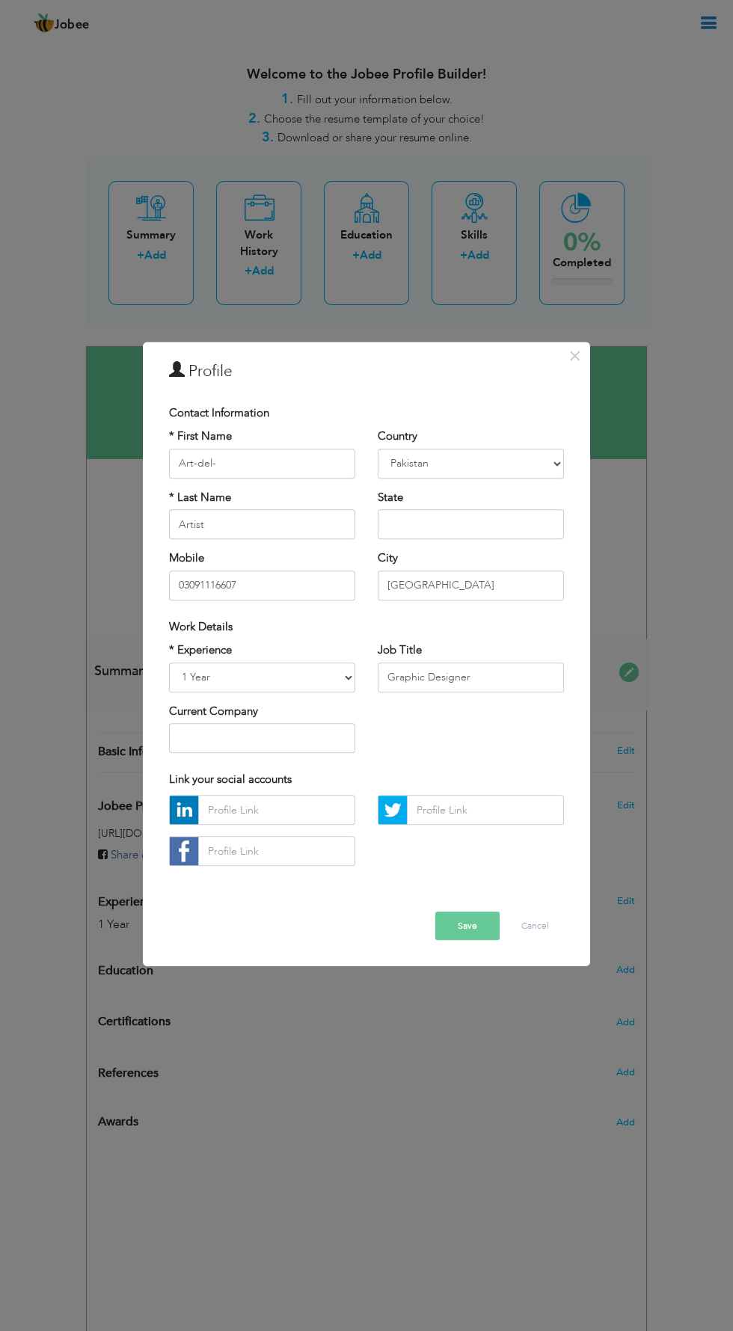 The height and width of the screenshot is (1331, 733). Describe the element at coordinates (535, 926) in the screenshot. I see `button: Cancel` at that location.